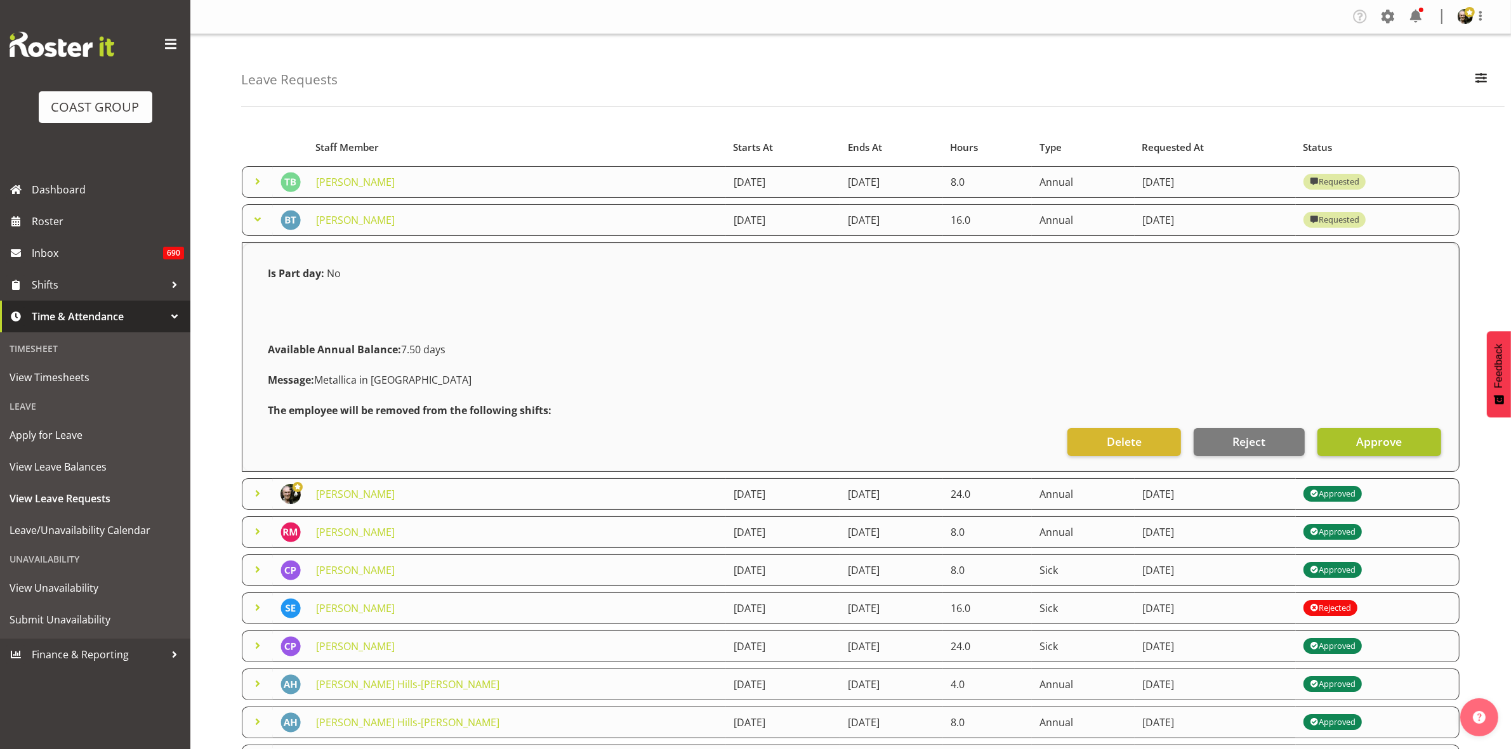  What do you see at coordinates (95, 378) in the screenshot?
I see `a: View Timesheets` at bounding box center [95, 378].